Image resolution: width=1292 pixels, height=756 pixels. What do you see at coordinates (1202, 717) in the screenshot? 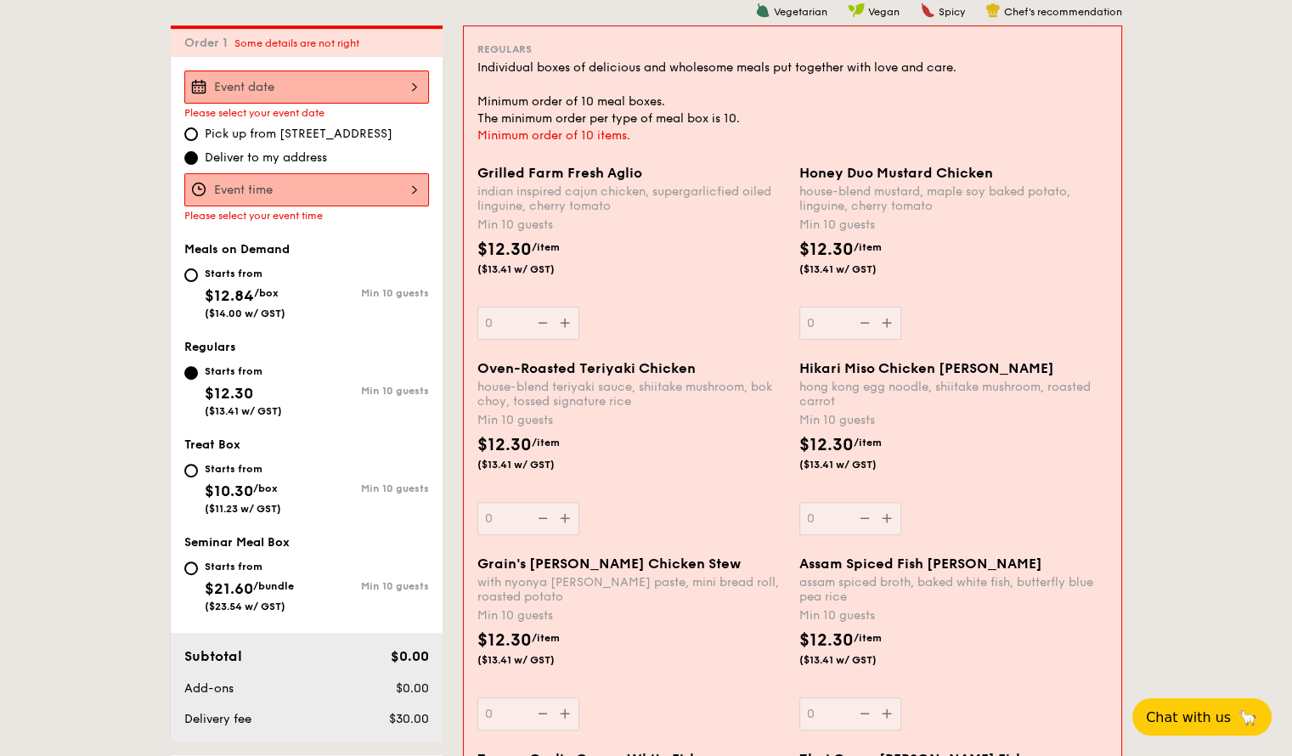
I see `button: Chat with us🦙` at bounding box center [1202, 717].